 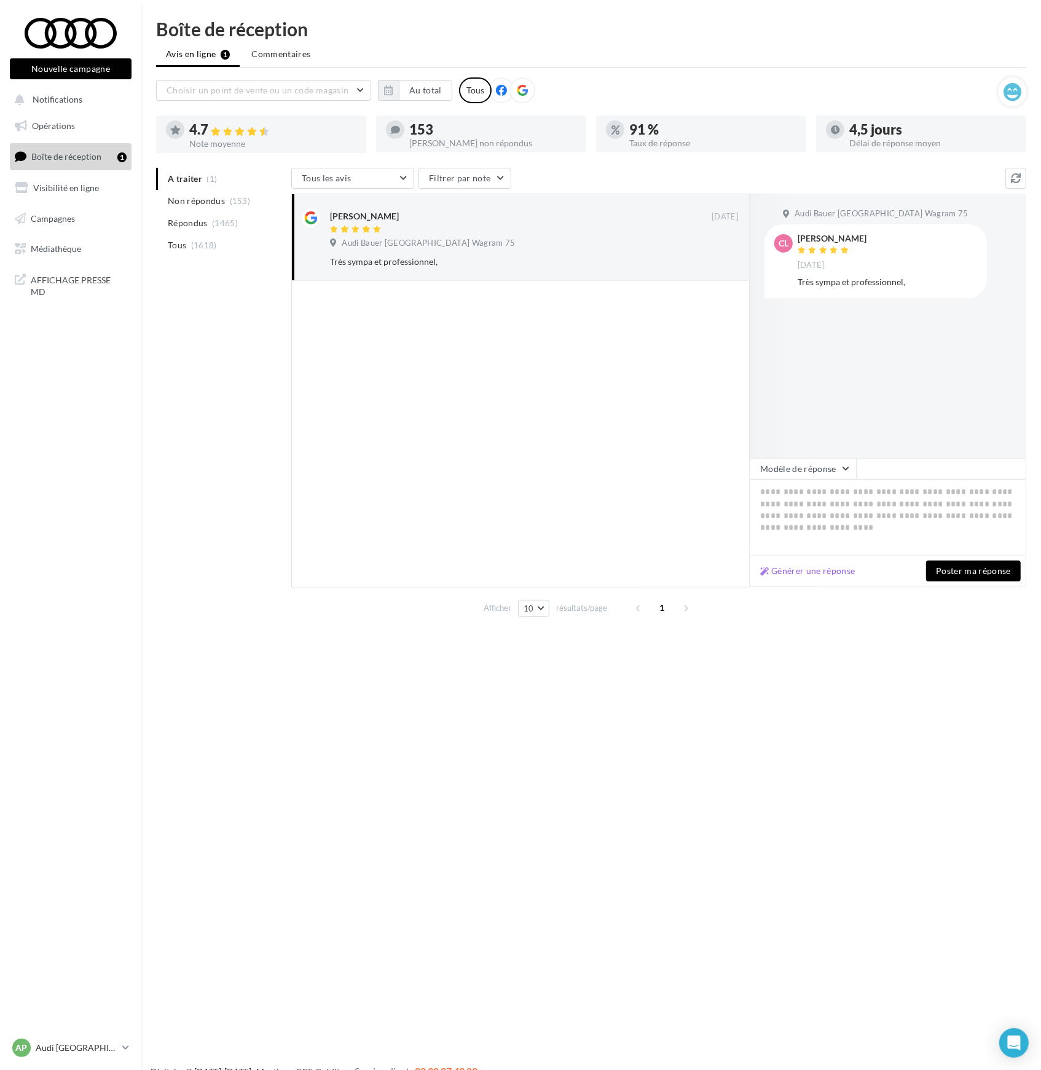 I want to click on div: 91 %, so click(x=713, y=130).